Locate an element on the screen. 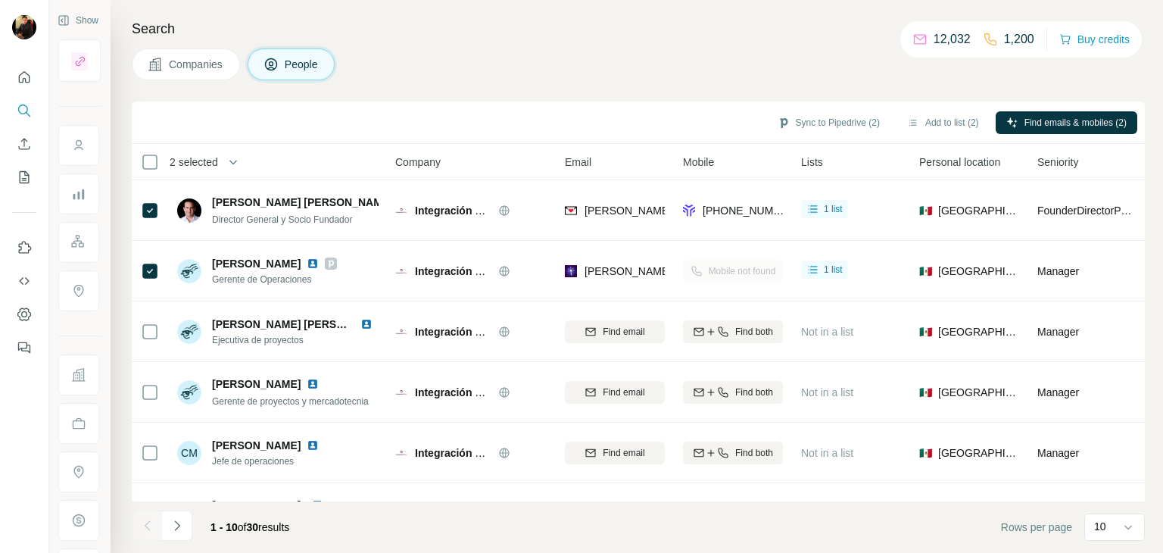 The width and height of the screenshot is (1163, 553). button: Feedback is located at coordinates (24, 347).